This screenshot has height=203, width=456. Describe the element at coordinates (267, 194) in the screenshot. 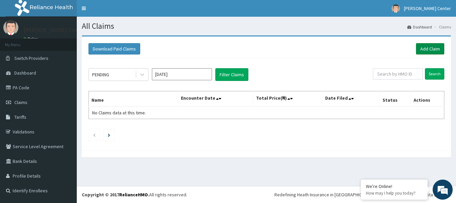

I see `footer: All rights reserved.` at that location.